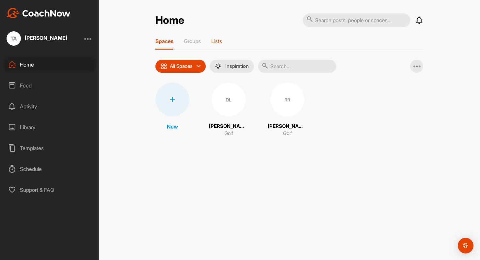 Image resolution: width=480 pixels, height=260 pixels. I want to click on div: Library, so click(50, 127).